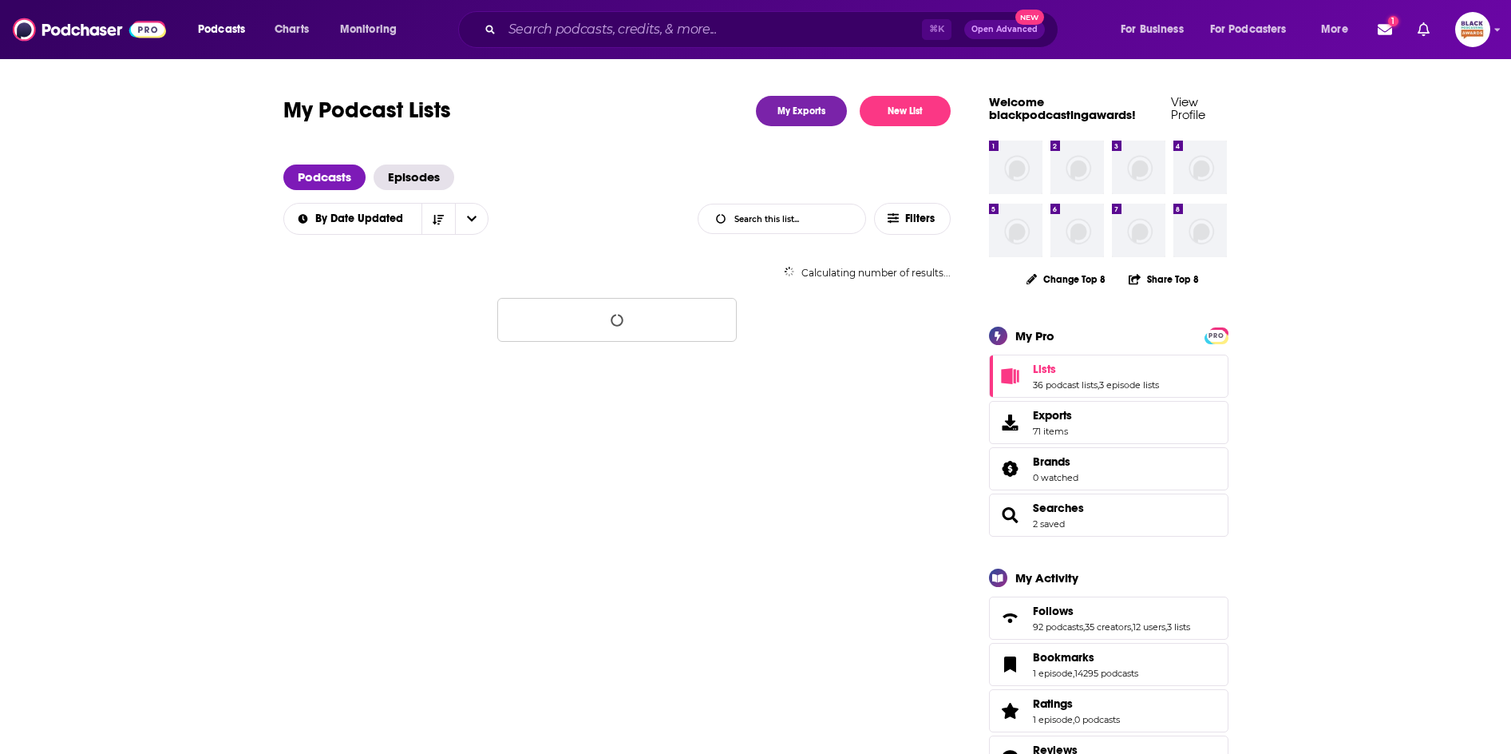  Describe the element at coordinates (438, 219) in the screenshot. I see `button: Sort Direction` at that location.